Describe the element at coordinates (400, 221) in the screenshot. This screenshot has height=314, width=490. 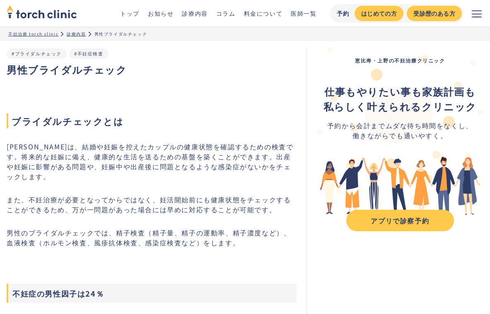
I see `a: アプリで診察予約` at that location.